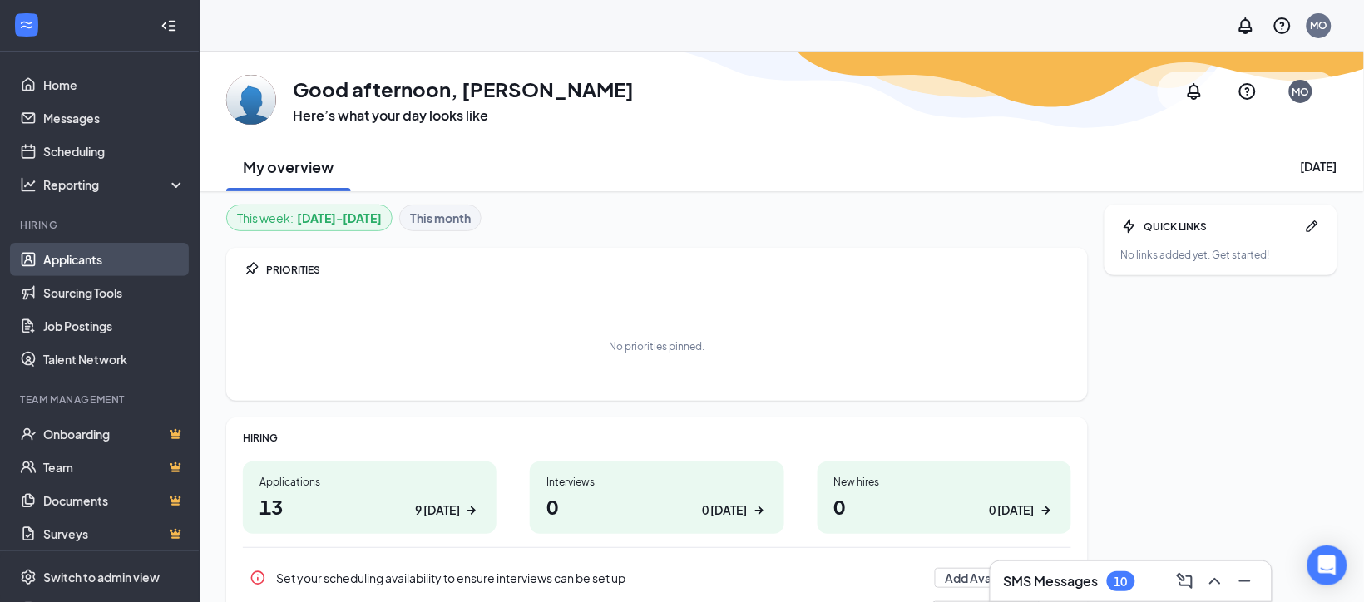 This screenshot has height=602, width=1364. Describe the element at coordinates (1185, 581) in the screenshot. I see `button: ComposeMessage` at that location.